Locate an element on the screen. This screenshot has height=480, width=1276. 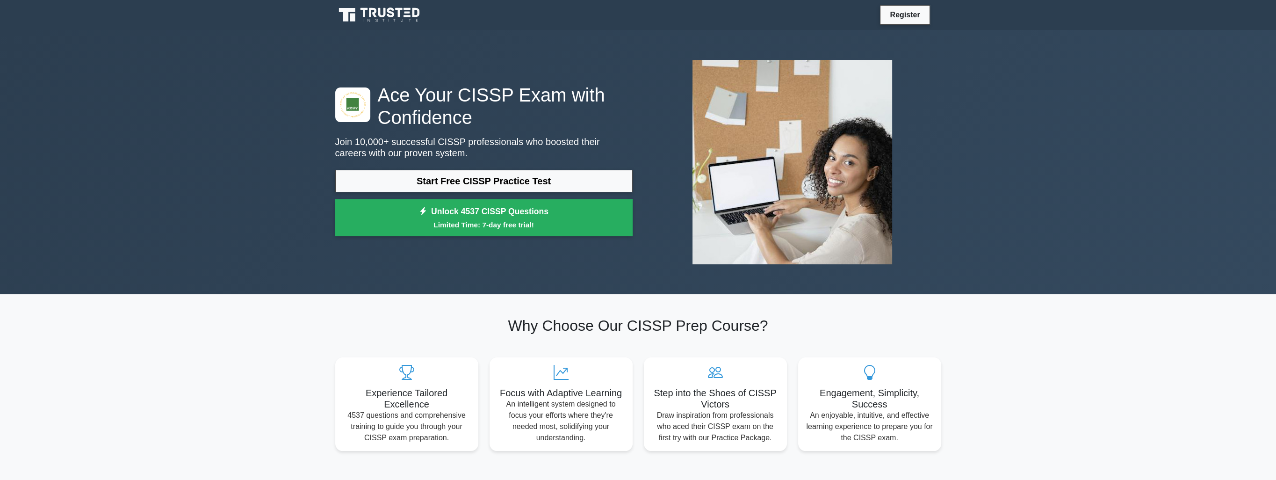
p: Join 10,000+ successful CISSP professionals who boosted their careers with our proven system. is located at coordinates (484, 147).